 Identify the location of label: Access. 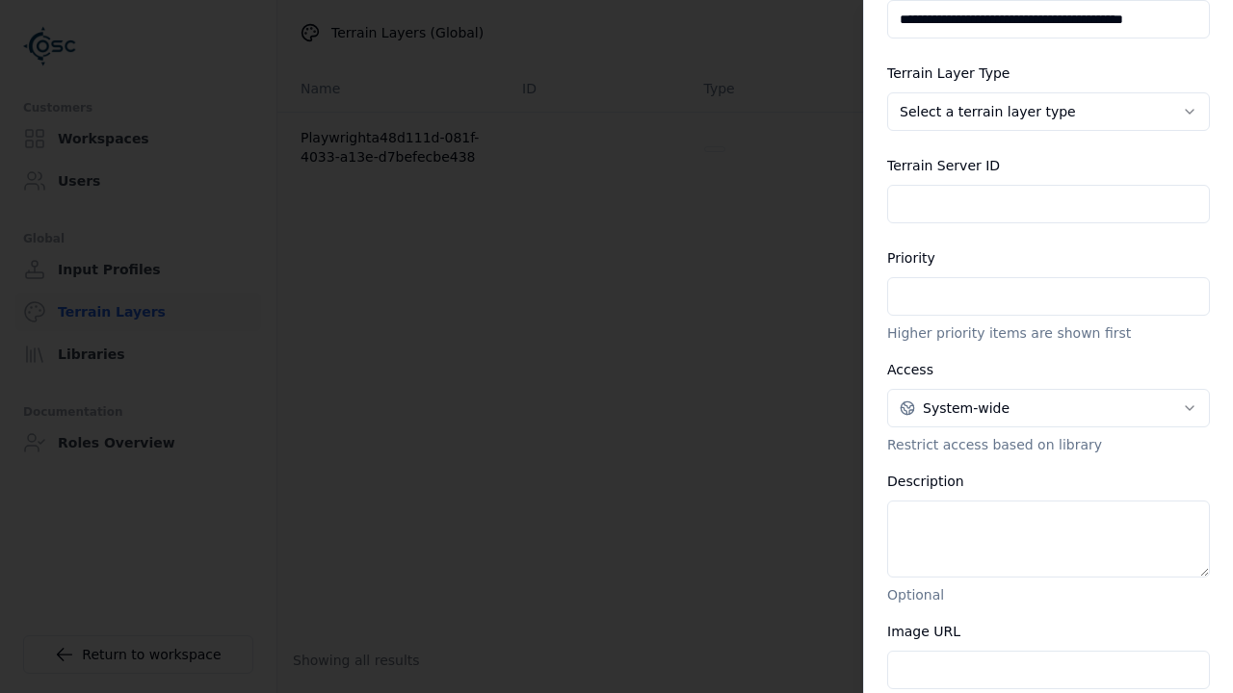
(910, 370).